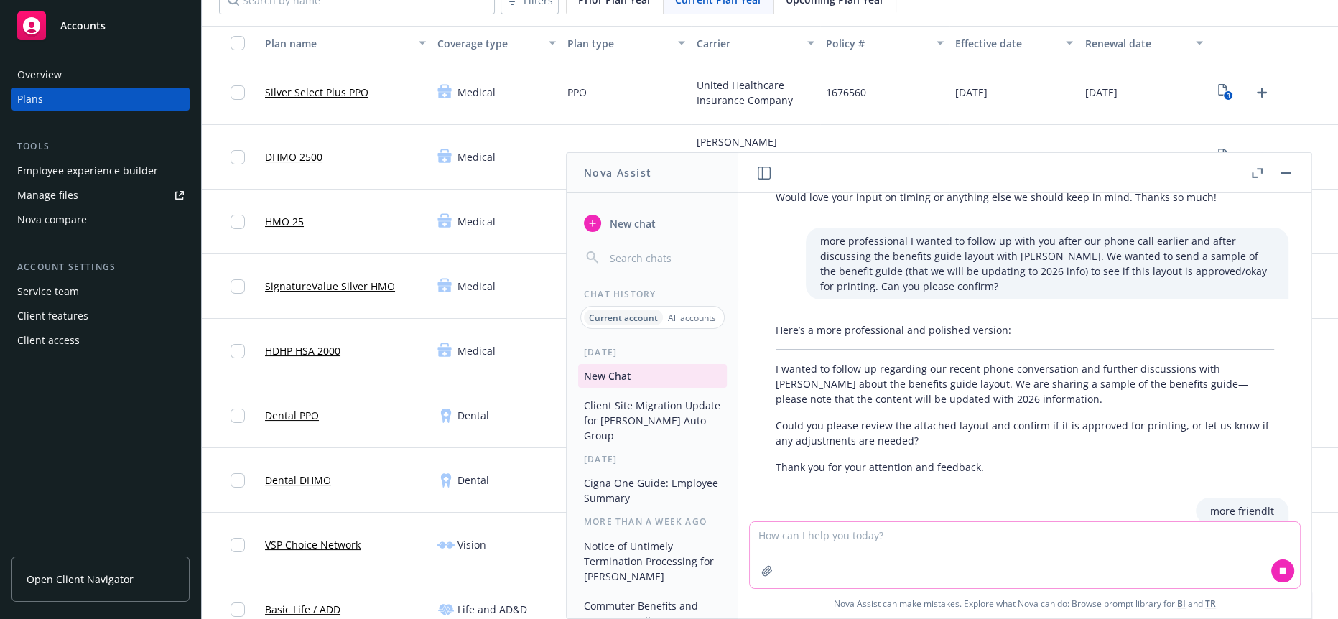 This screenshot has height=619, width=1338. I want to click on a: Plans, so click(101, 99).